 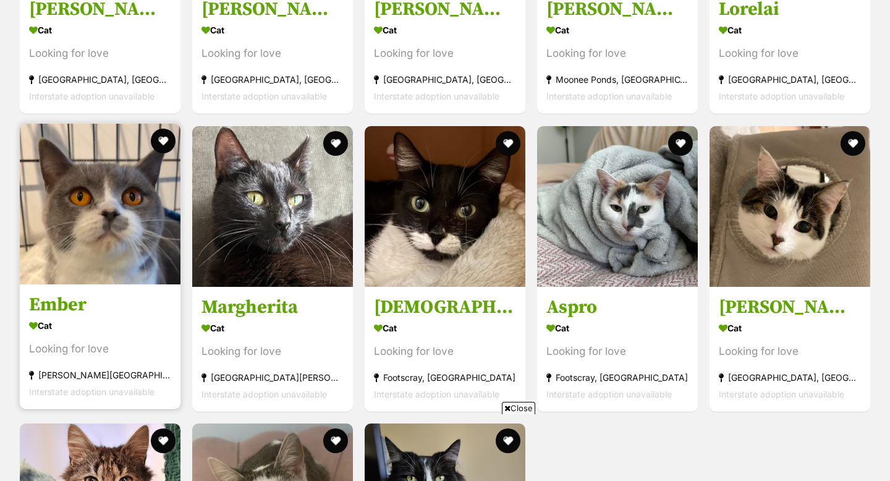 What do you see at coordinates (617, 206) in the screenshot?
I see `img: Aspro` at bounding box center [617, 206].